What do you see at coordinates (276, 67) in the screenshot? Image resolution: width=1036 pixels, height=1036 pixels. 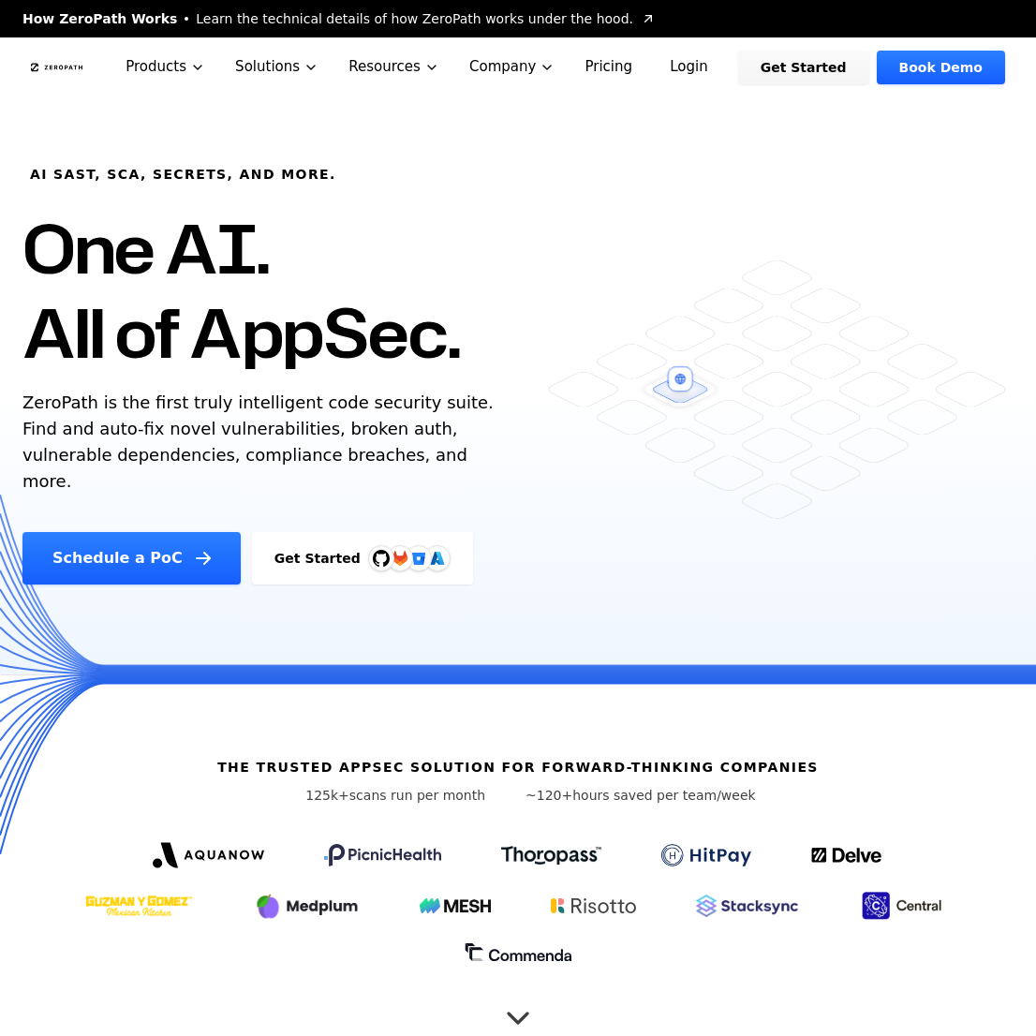 I see `button: Solutions` at bounding box center [276, 67].